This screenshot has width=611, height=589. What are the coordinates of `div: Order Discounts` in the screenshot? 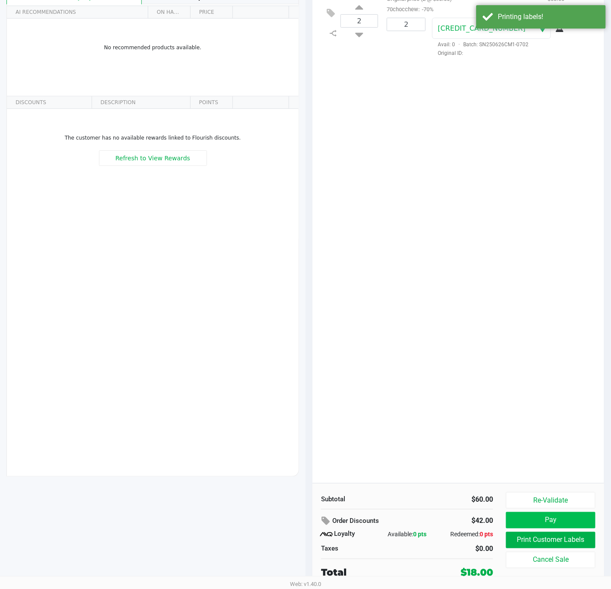 It's located at (377, 522).